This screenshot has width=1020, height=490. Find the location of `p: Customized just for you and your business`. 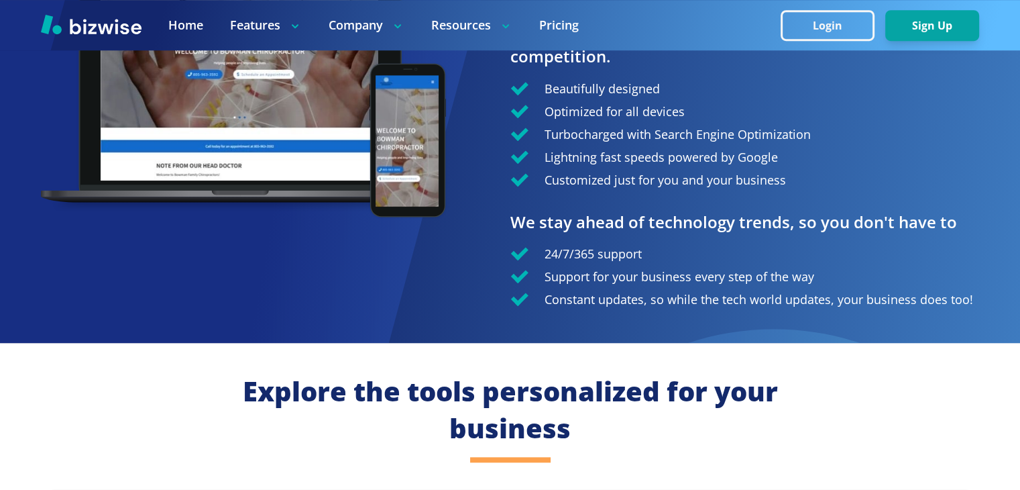

p: Customized just for you and your business is located at coordinates (665, 180).